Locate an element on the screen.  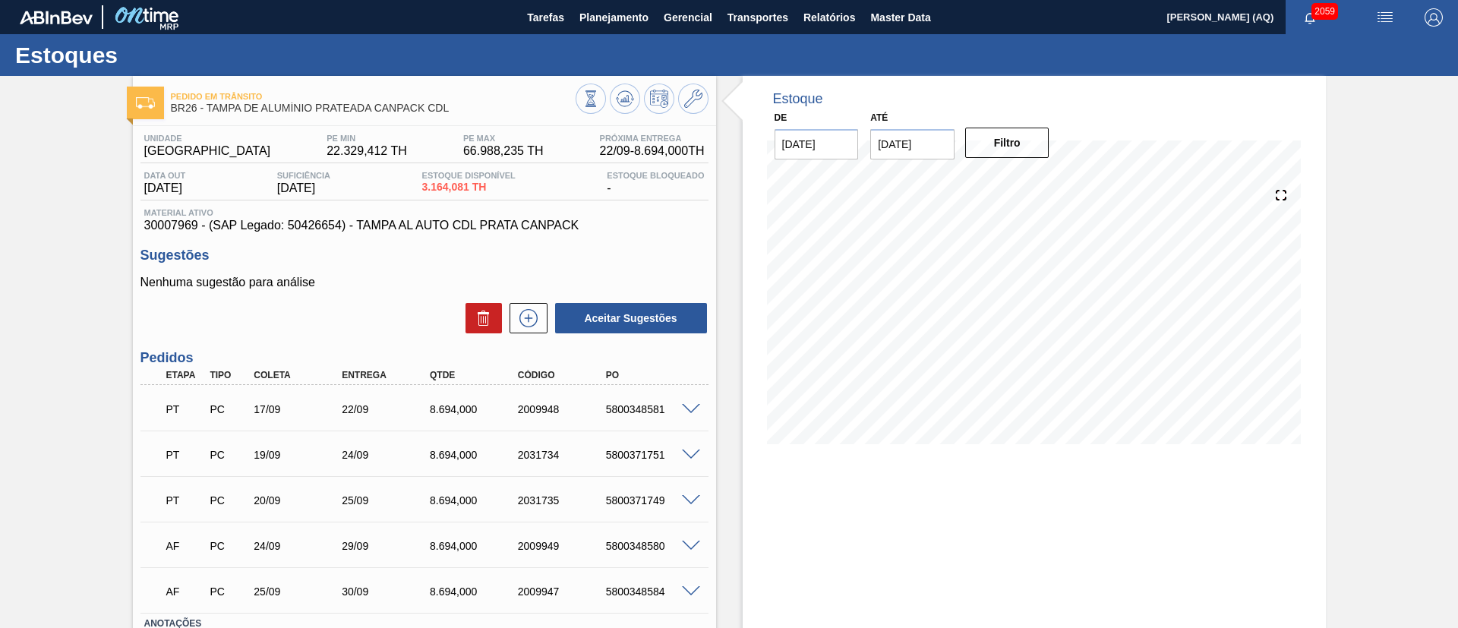
div: 5800348584 is located at coordinates (652, 592).